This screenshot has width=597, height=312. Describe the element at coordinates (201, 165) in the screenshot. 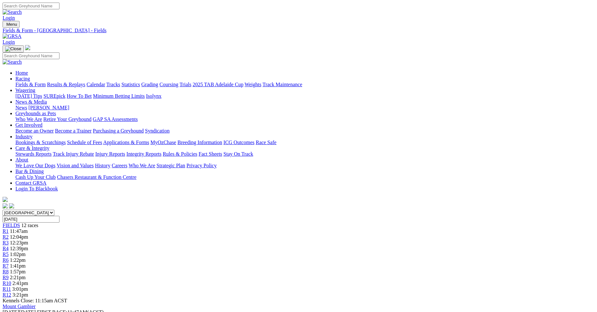

I see `a: Privacy Policy` at that location.